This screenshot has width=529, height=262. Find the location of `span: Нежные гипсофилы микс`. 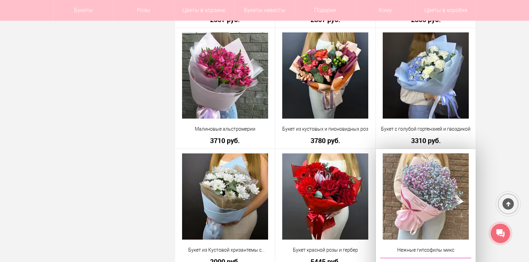

span: Нежные гипсофилы микс is located at coordinates (426, 250).